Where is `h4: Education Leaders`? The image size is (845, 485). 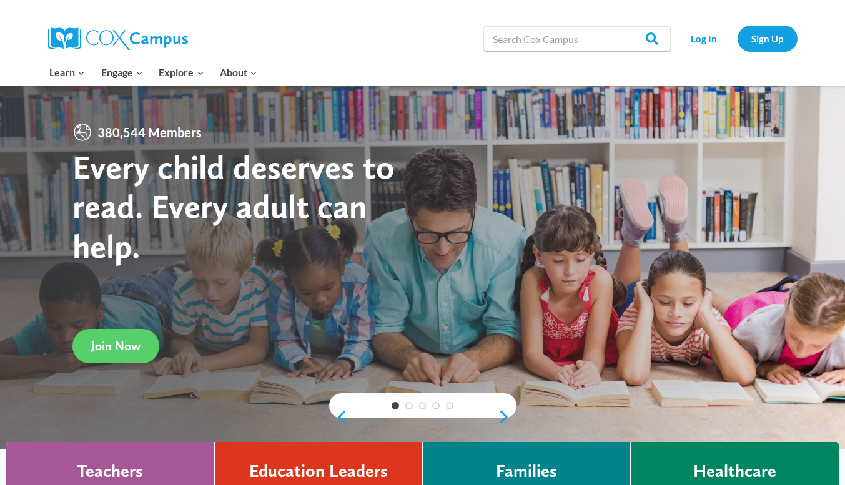 h4: Education Leaders is located at coordinates (318, 471).